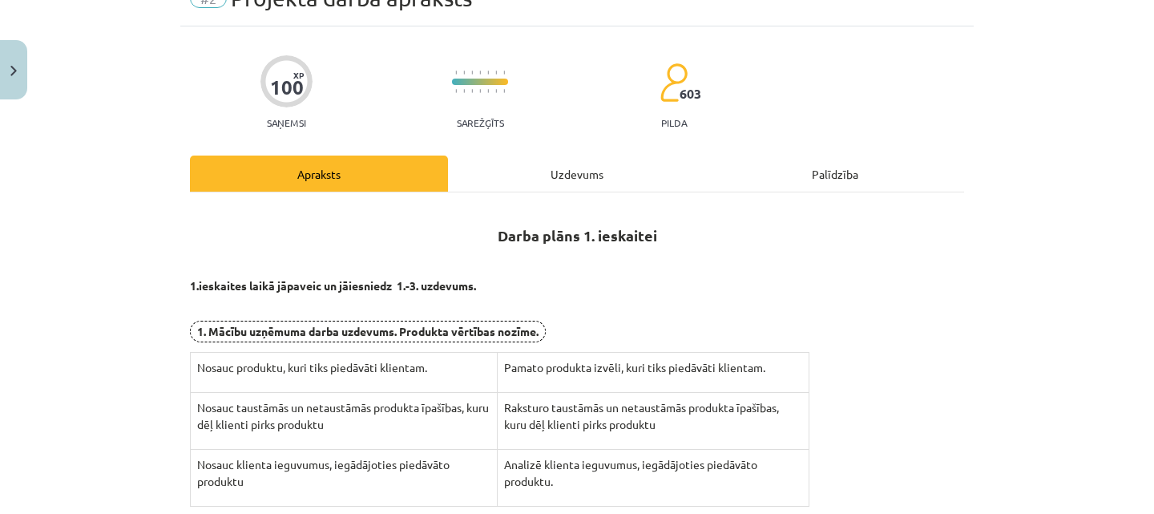  Describe the element at coordinates (674, 123) in the screenshot. I see `p: pilda` at that location.